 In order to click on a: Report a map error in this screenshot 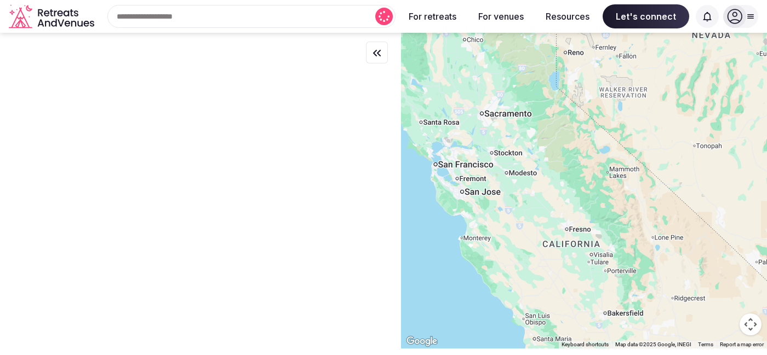, I will do `click(741, 344)`.